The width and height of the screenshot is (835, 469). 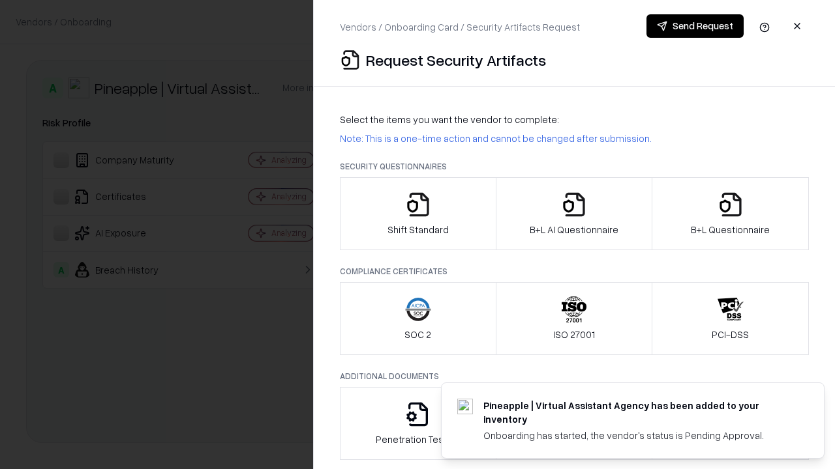 What do you see at coordinates (456, 60) in the screenshot?
I see `p: Request Security Artifacts` at bounding box center [456, 60].